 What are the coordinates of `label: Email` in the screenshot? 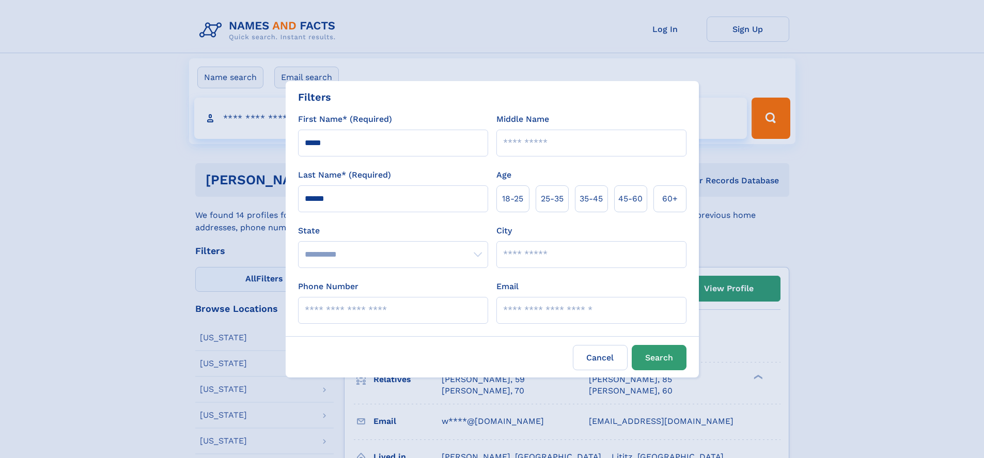 It's located at (507, 287).